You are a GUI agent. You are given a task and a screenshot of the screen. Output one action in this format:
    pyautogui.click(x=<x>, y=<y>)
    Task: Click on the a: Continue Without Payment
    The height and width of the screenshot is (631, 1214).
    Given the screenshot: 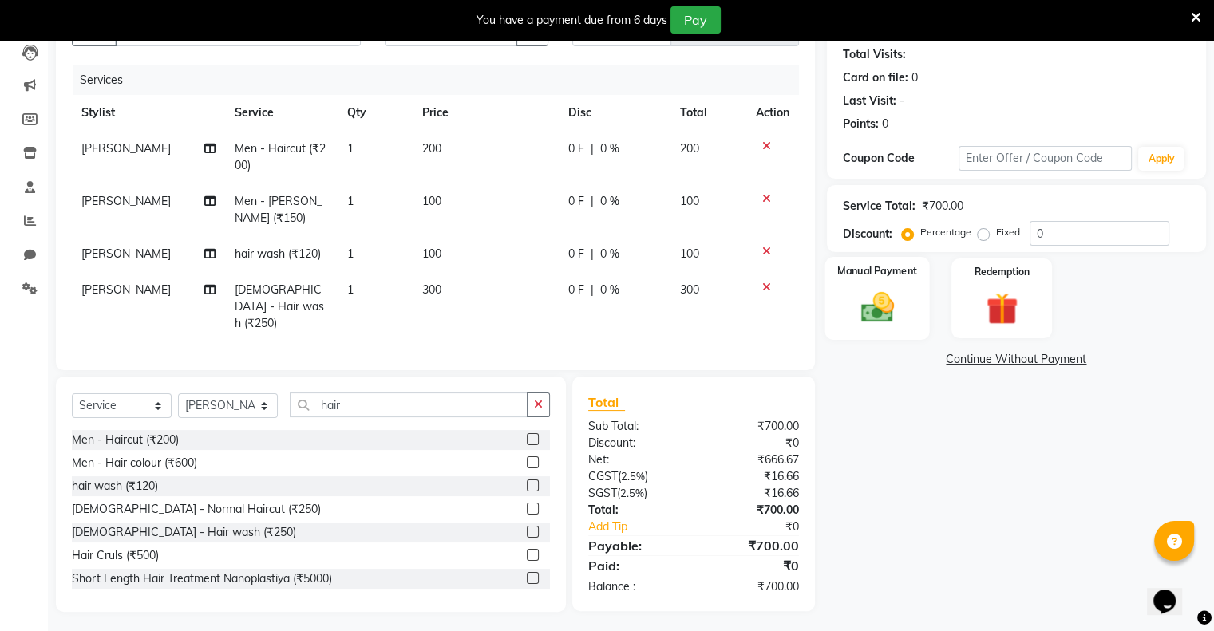 What is the action you would take?
    pyautogui.click(x=1016, y=359)
    